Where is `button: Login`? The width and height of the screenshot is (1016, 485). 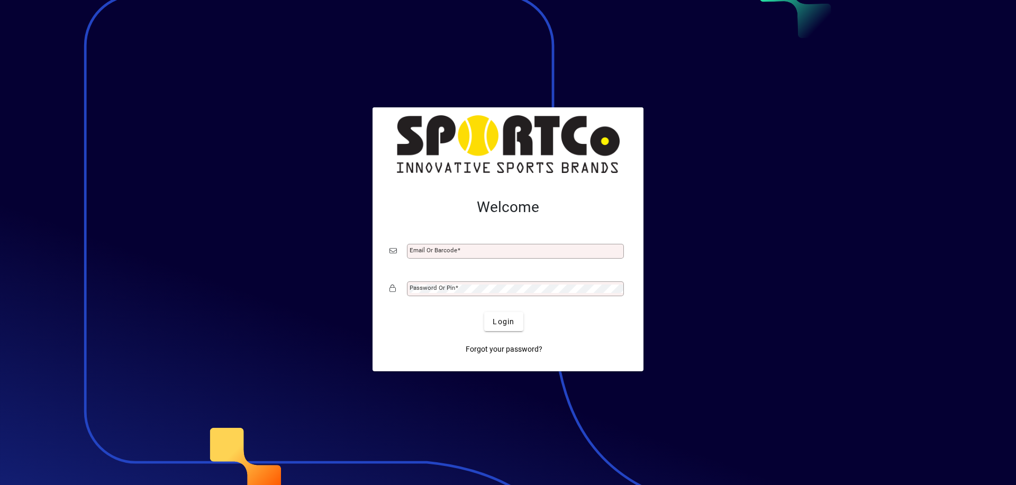
button: Login is located at coordinates (503, 322).